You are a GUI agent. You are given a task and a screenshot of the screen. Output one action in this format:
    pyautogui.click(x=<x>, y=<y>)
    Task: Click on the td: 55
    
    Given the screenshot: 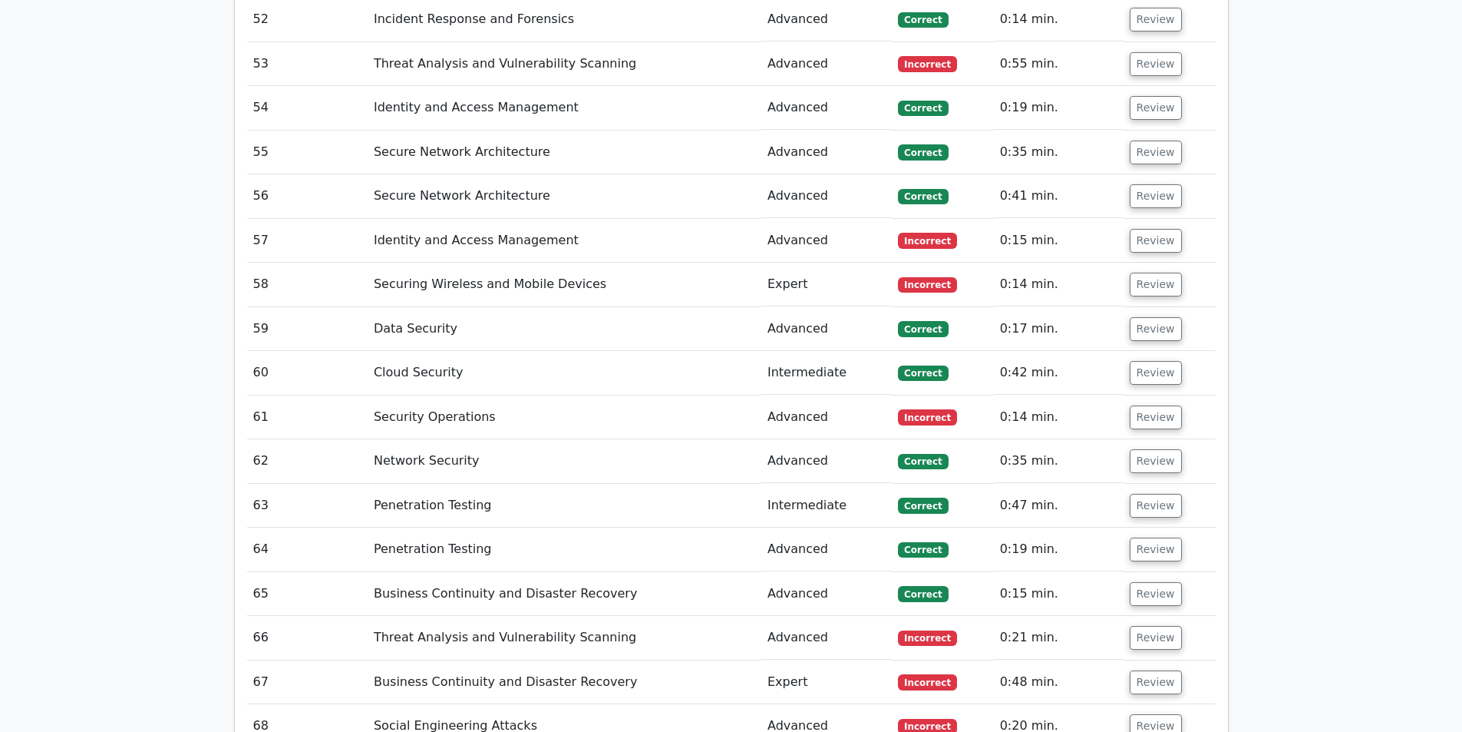 What is the action you would take?
    pyautogui.click(x=307, y=152)
    